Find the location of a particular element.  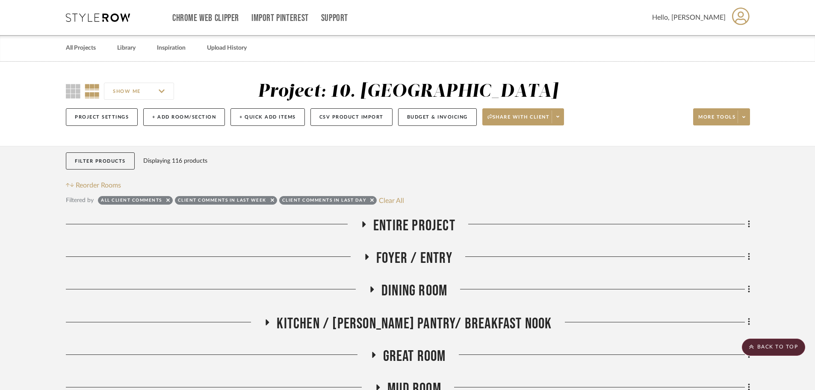

div: Filtered by is located at coordinates (80, 200).